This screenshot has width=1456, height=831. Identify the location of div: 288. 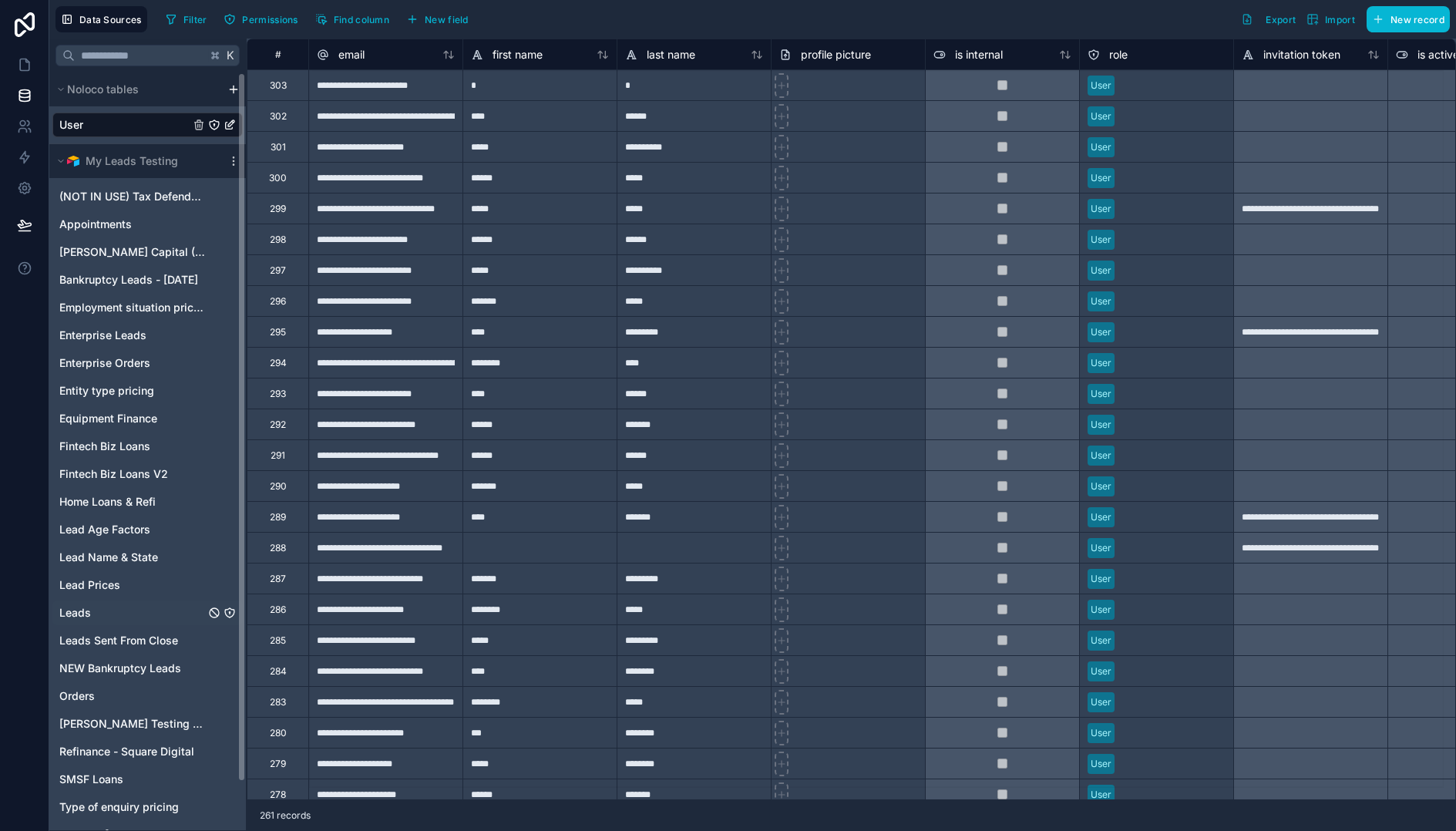
(277, 548).